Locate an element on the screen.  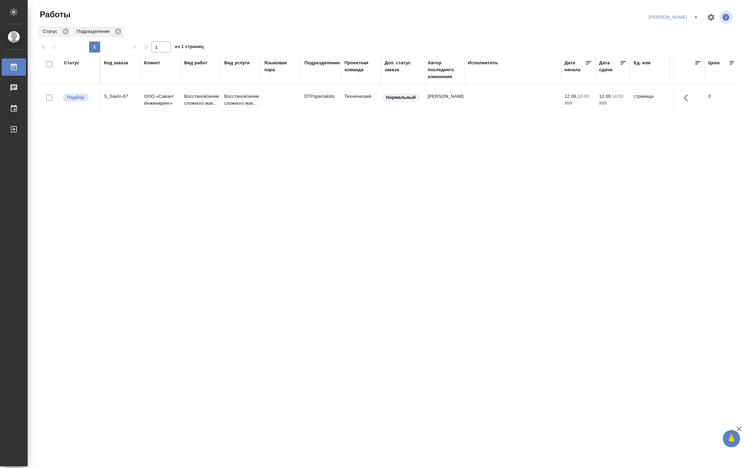
div: Можно подбирать исполнителей is located at coordinates (79, 97).